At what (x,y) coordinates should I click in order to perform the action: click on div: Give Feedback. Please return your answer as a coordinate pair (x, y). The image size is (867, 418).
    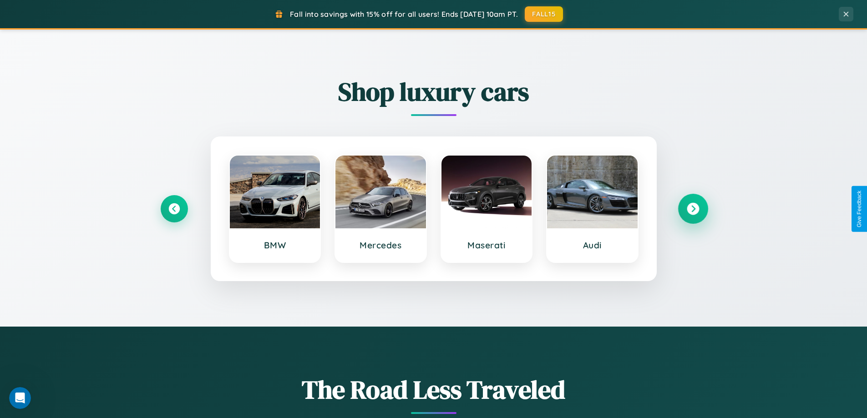
    Looking at the image, I should click on (859, 209).